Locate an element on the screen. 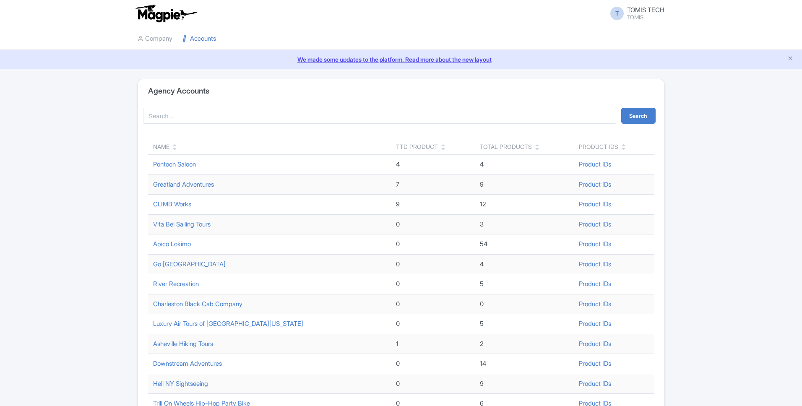  a: Accounts is located at coordinates (199, 39).